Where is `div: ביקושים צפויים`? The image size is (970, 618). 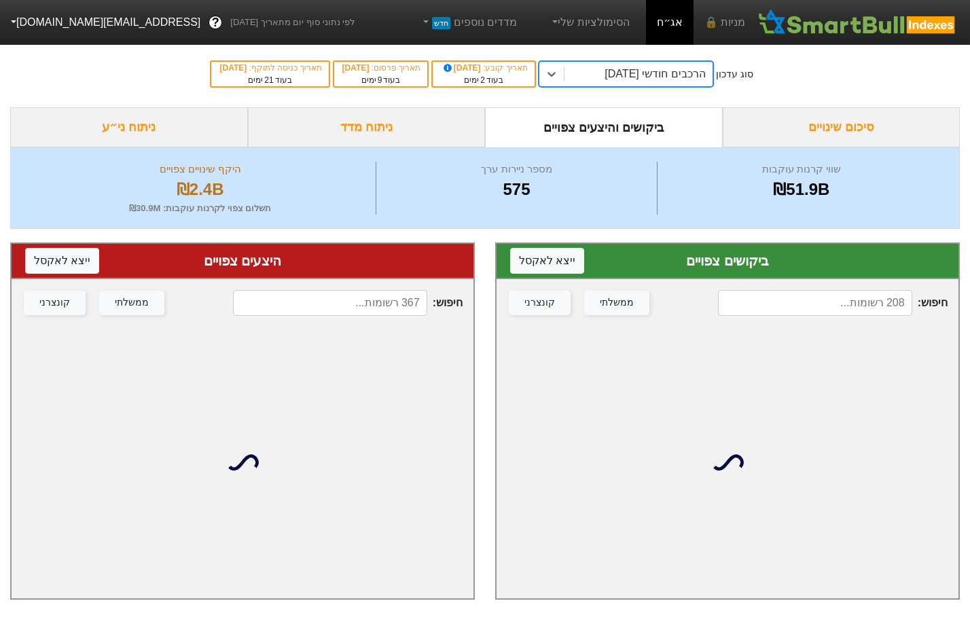
div: ביקושים צפויים is located at coordinates (727, 261).